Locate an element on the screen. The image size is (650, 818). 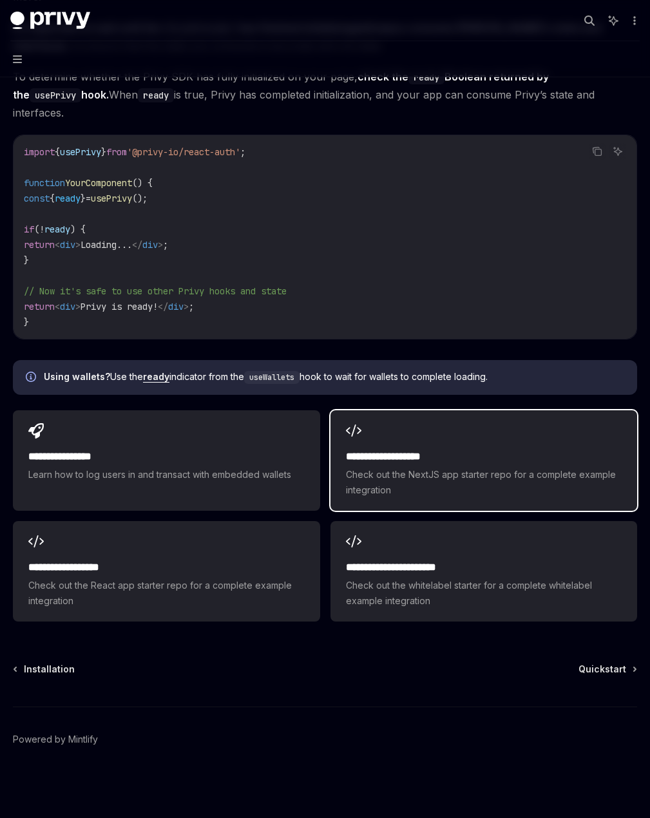
button: Copy the contents from the code block is located at coordinates (597, 151).